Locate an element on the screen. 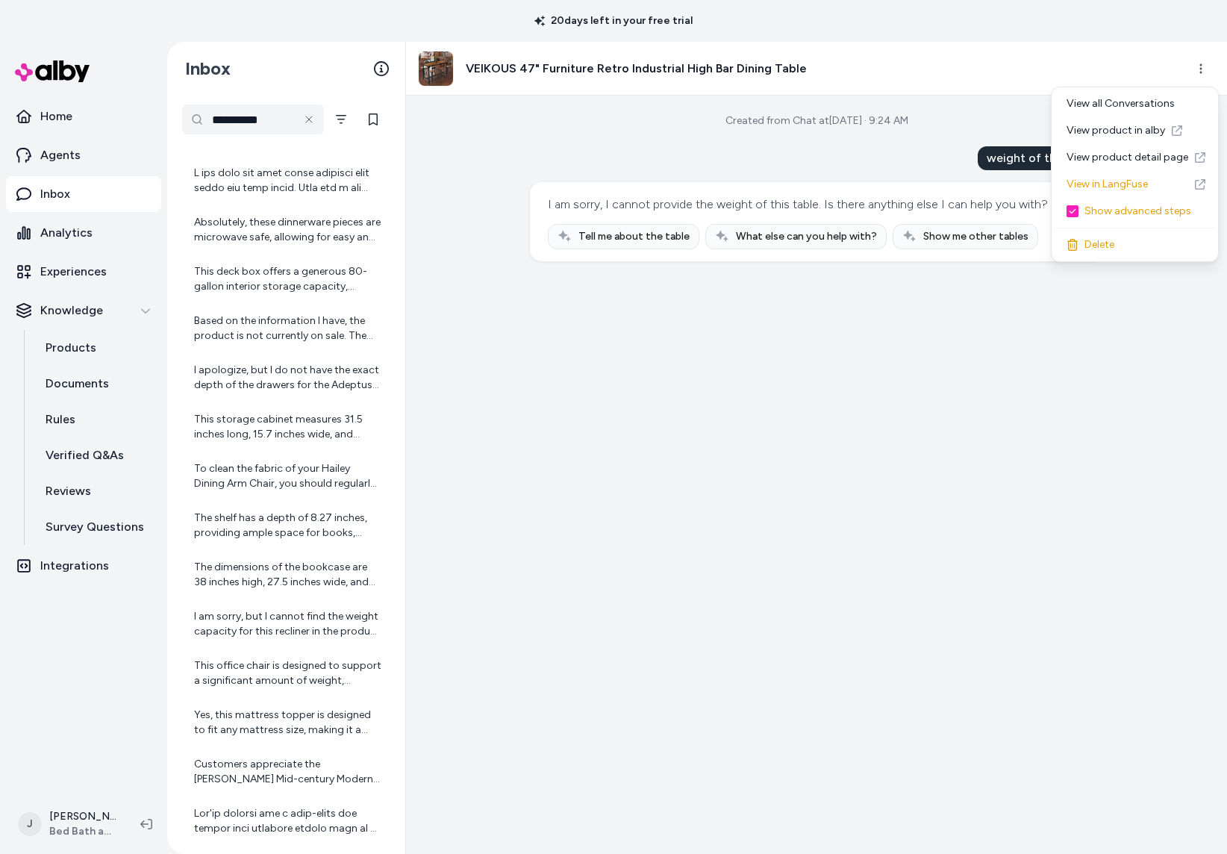 This screenshot has height=854, width=1227. a: View product detail page is located at coordinates (1134, 157).